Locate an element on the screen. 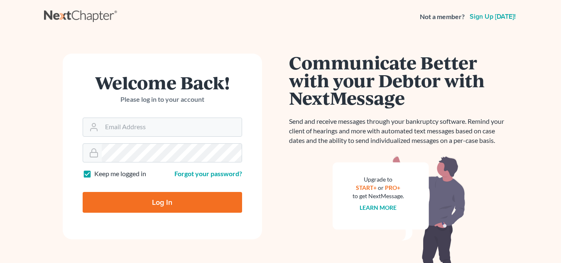 Image resolution: width=561 pixels, height=263 pixels. a: Forgot your password? is located at coordinates (208, 173).